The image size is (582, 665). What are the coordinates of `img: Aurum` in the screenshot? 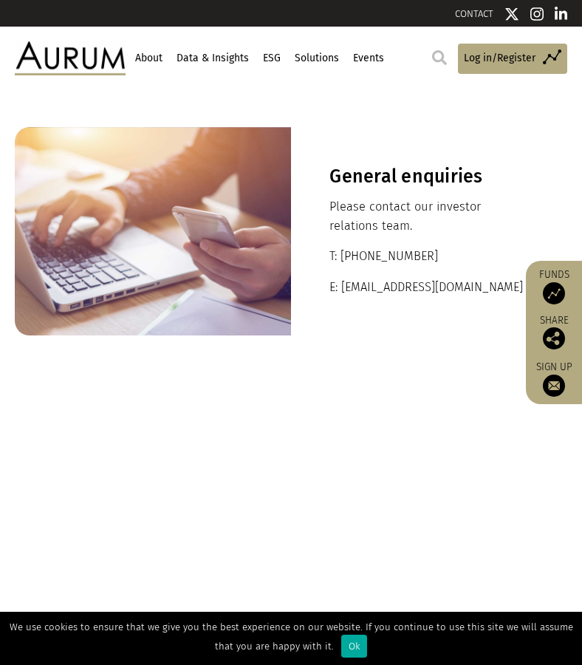 It's located at (70, 58).